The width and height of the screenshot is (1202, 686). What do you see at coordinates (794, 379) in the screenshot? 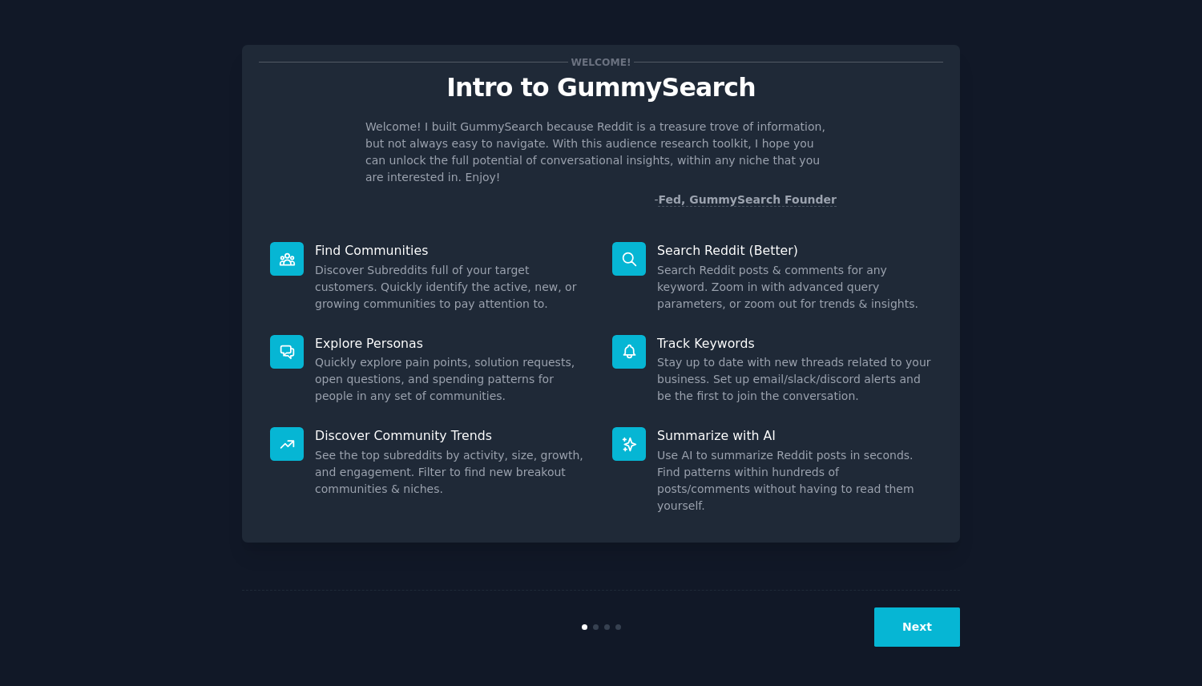
I see `dd: Stay up to date with new threads related to your business. Set up email/slack/discord alerts and ...` at bounding box center [794, 379].